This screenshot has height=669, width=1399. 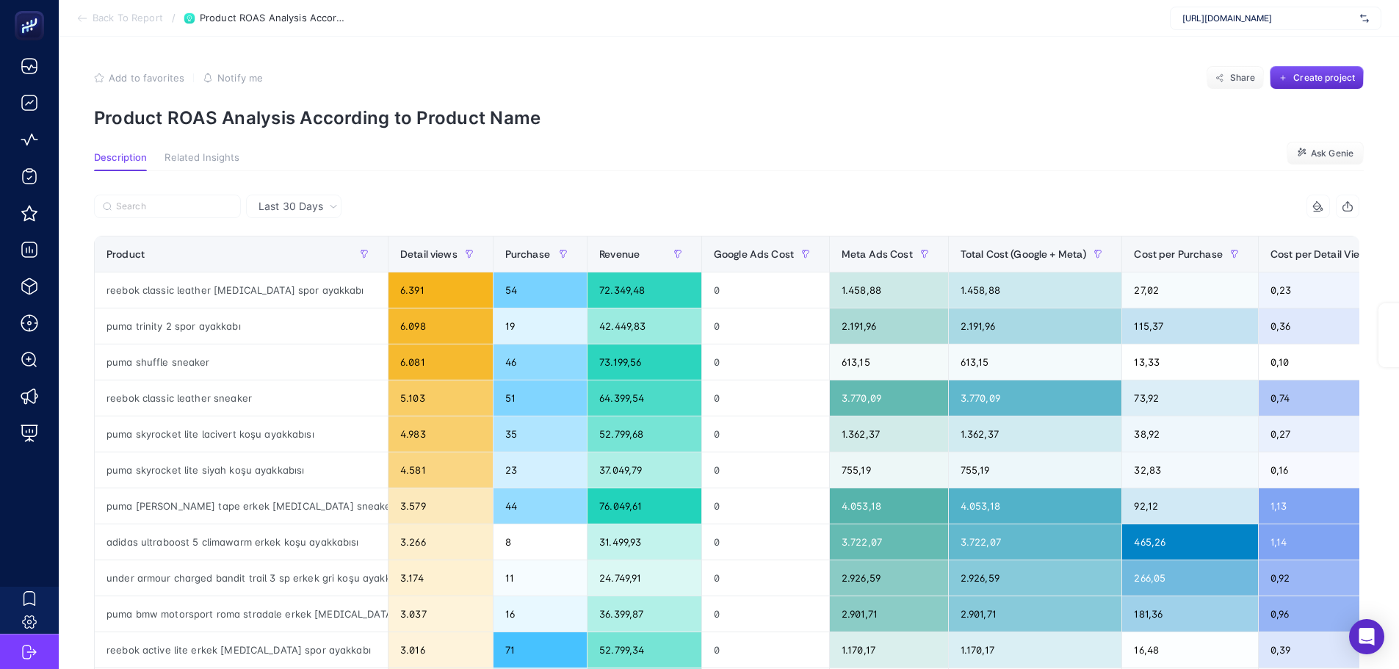 What do you see at coordinates (441, 290) in the screenshot?
I see `div: 6.391` at bounding box center [441, 290].